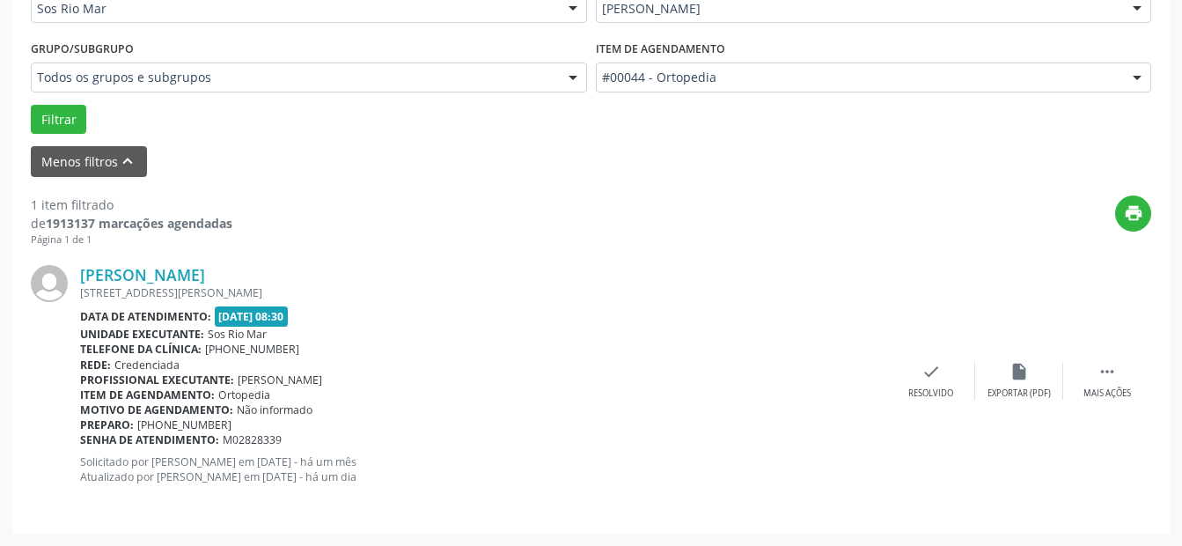  Describe the element at coordinates (95, 364) in the screenshot. I see `b: Rede:` at that location.